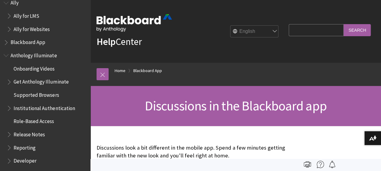  What do you see at coordinates (236, 106) in the screenshot?
I see `span: Discussions in the Blackboard app` at bounding box center [236, 106].